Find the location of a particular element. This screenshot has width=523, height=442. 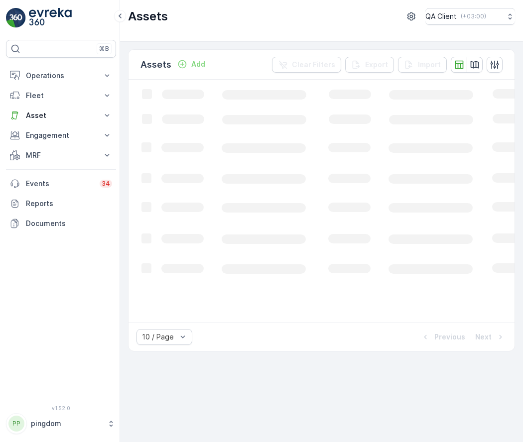

p: Operations is located at coordinates (61, 76).